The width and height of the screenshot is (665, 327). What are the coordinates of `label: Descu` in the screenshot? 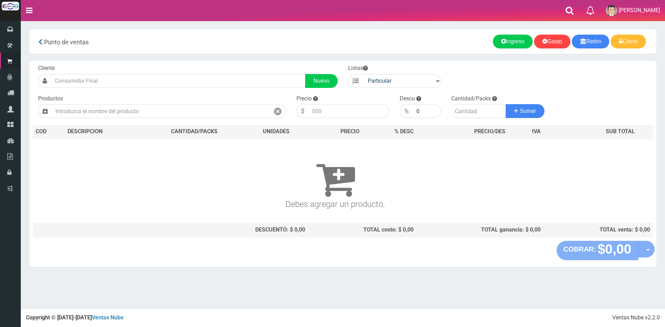 It's located at (407, 99).